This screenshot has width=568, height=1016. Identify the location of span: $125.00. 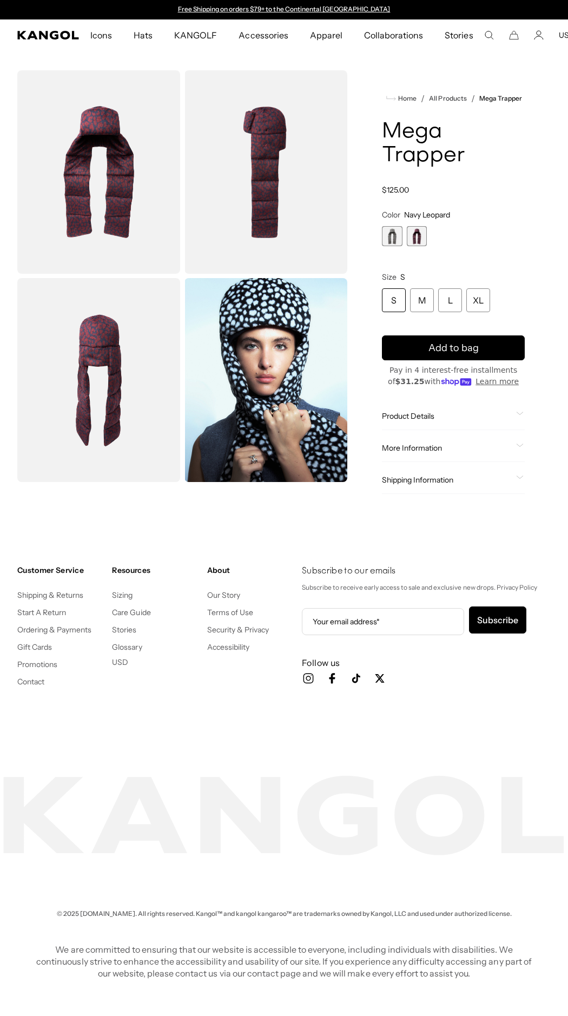
(395, 190).